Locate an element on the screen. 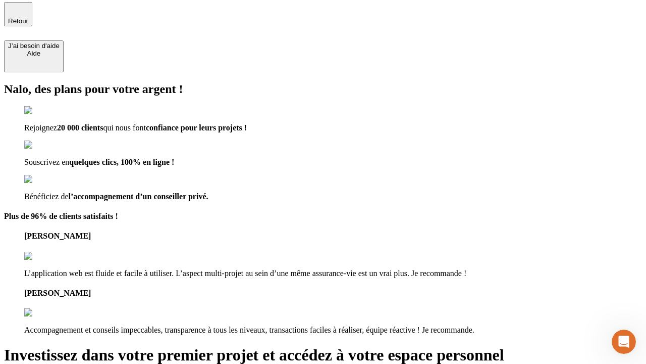 This screenshot has width=646, height=364. button: J’ai besoin d'aideAide is located at coordinates (34, 56).